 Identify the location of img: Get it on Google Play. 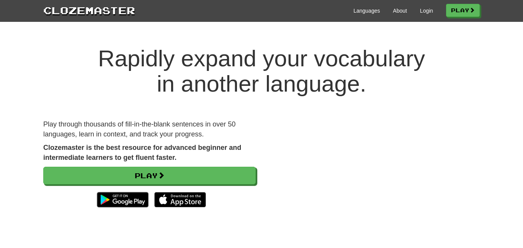
(123, 200).